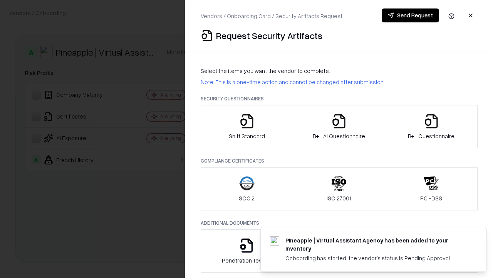  Describe the element at coordinates (411, 15) in the screenshot. I see `button: Send Request` at that location.